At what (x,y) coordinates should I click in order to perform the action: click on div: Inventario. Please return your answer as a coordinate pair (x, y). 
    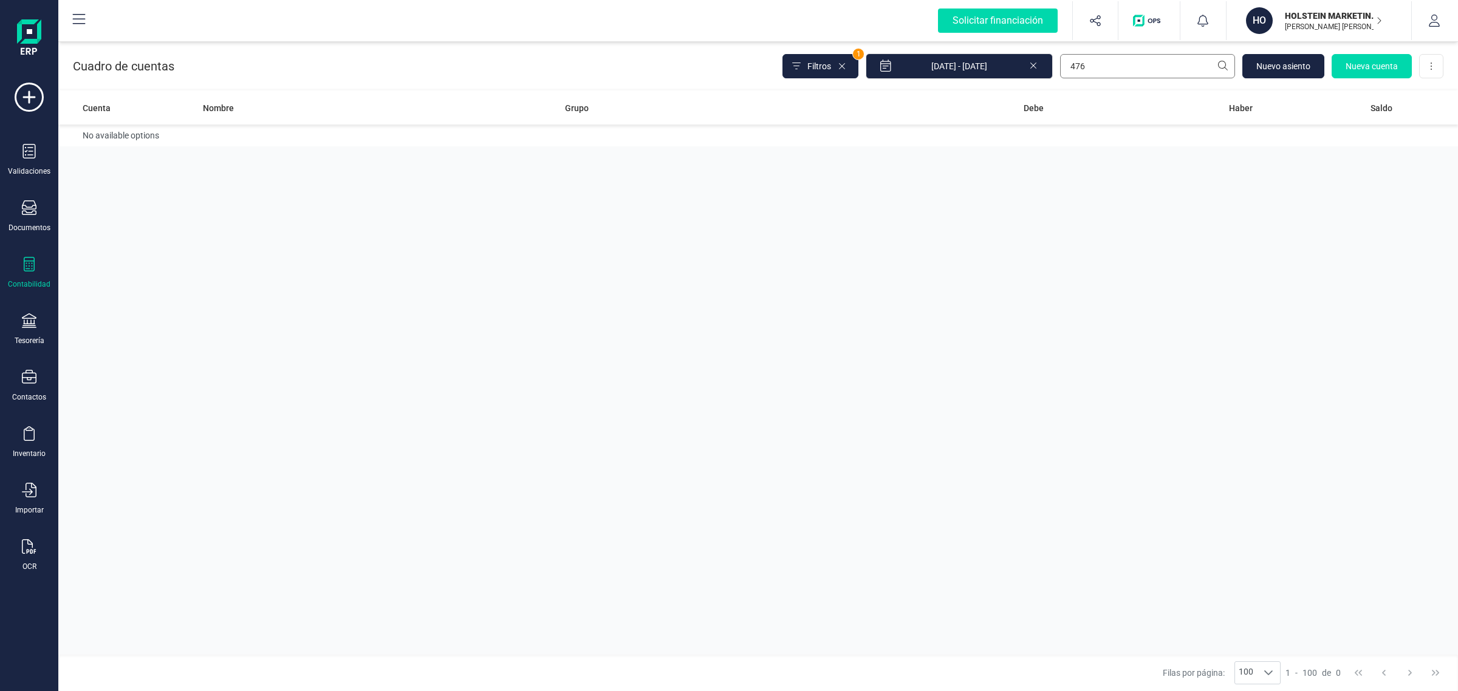
    Looking at the image, I should click on (29, 454).